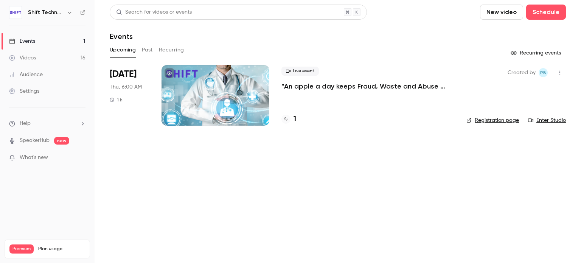  What do you see at coordinates (34, 140) in the screenshot?
I see `a: SpeakerHub` at bounding box center [34, 140].